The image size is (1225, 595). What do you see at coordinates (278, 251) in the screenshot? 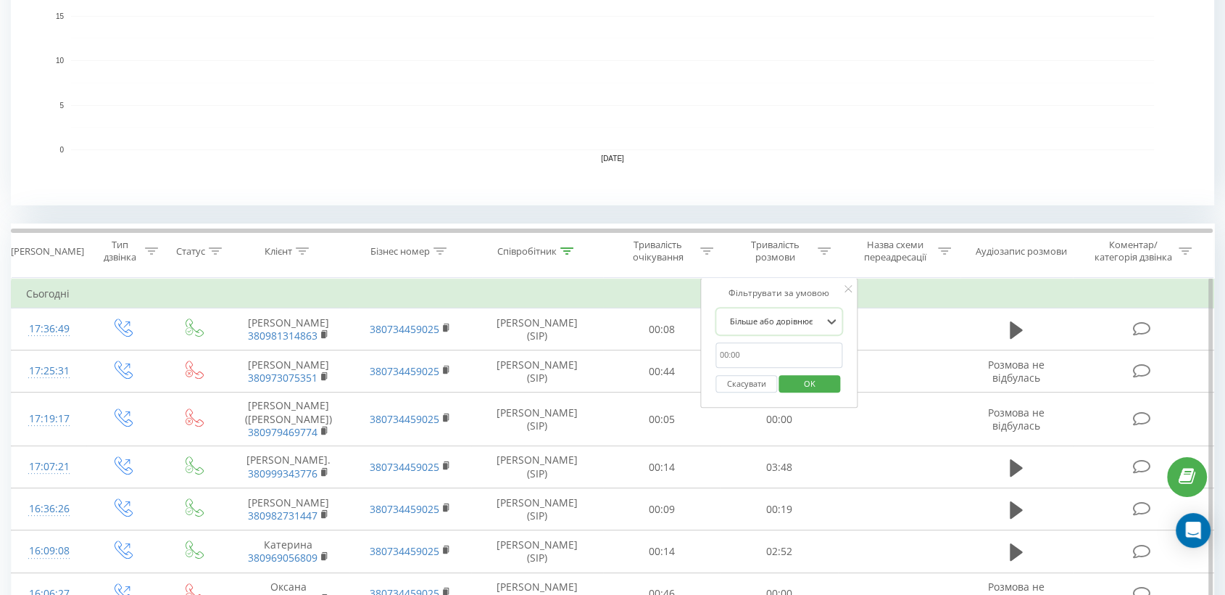
I see `div: Клієнт` at bounding box center [278, 251].